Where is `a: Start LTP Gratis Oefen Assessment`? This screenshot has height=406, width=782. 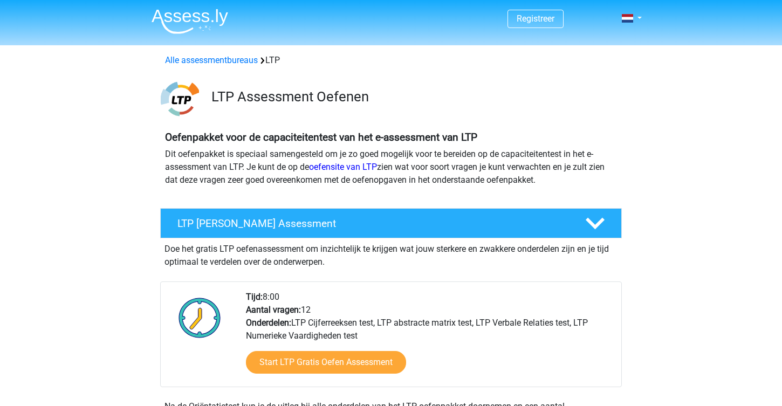
a: Start LTP Gratis Oefen Assessment is located at coordinates (326, 362).